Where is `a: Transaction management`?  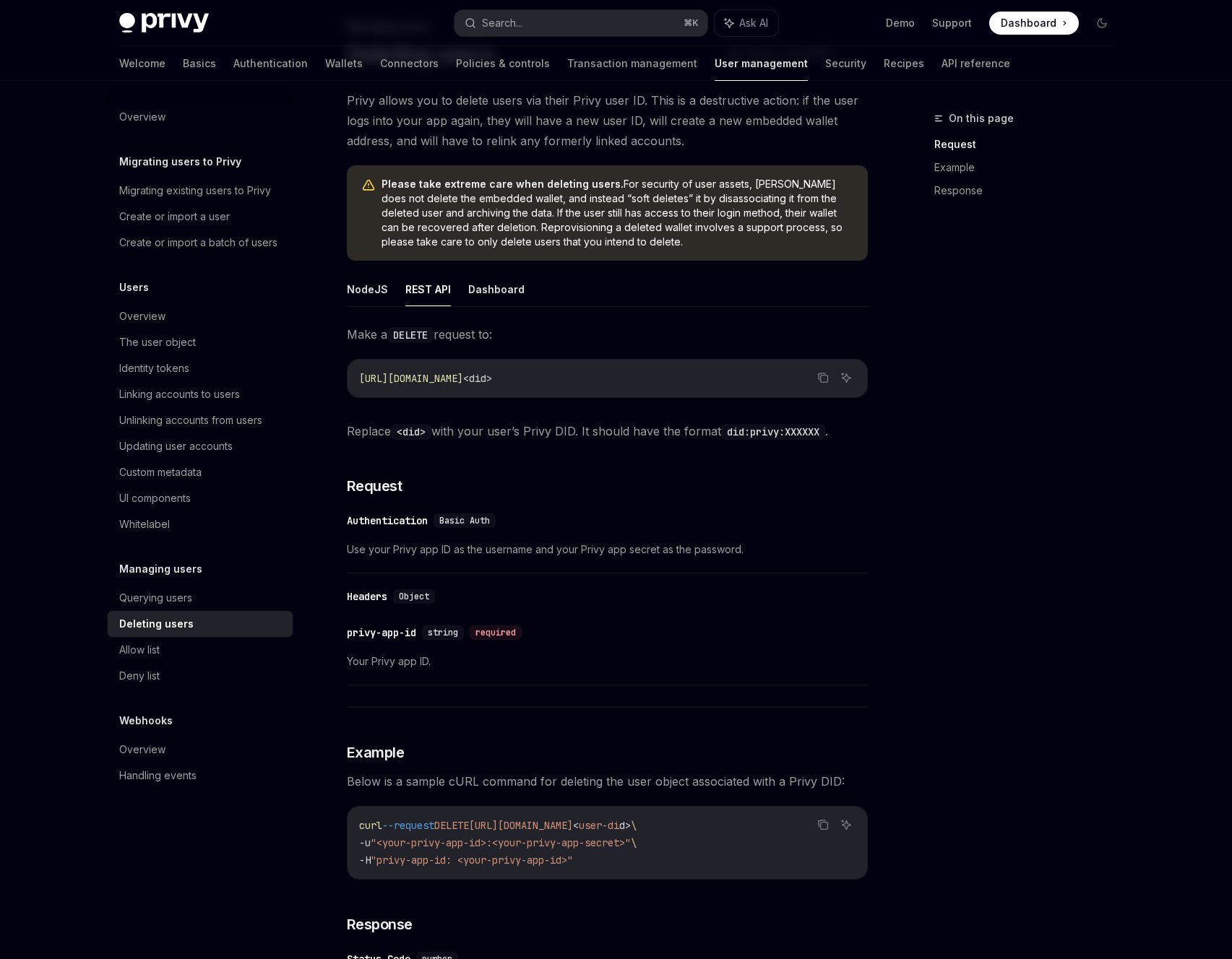 a: Transaction management is located at coordinates (633, 63).